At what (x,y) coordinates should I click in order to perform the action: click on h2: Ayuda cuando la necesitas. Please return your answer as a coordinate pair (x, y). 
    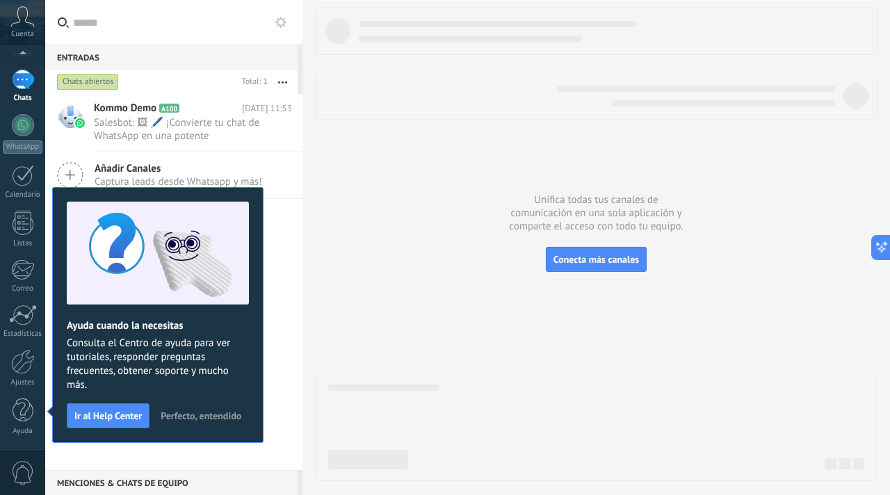
    Looking at the image, I should click on (158, 325).